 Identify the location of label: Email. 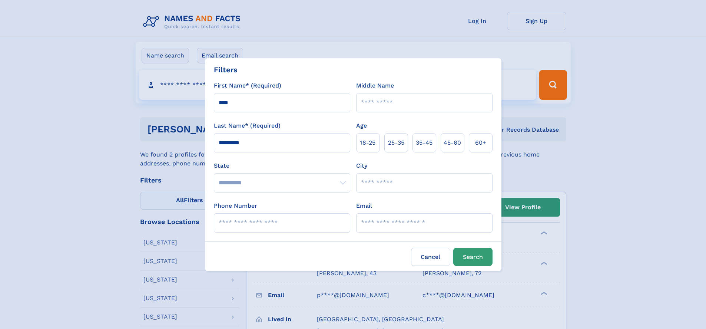
(364, 206).